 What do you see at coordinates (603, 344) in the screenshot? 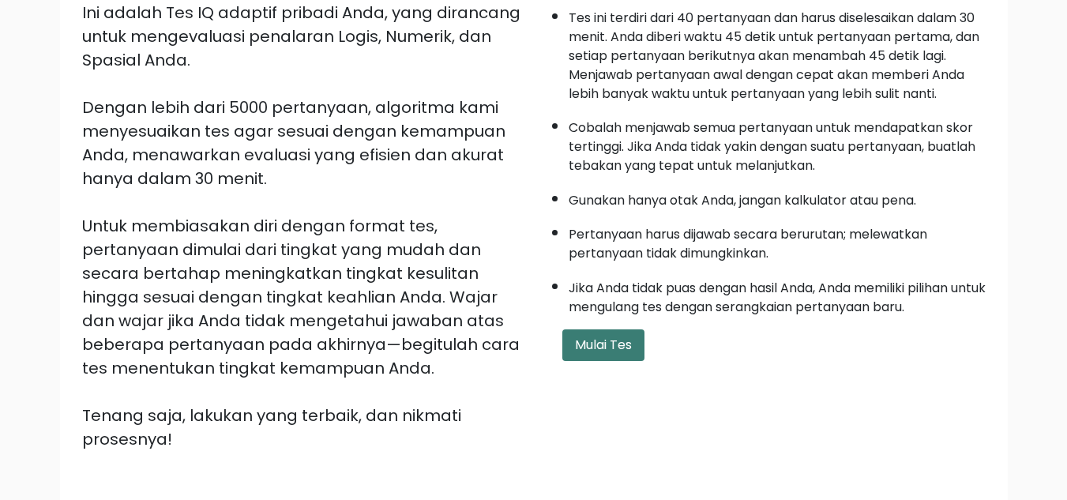
I see `font: Mulai Tes` at bounding box center [603, 344].